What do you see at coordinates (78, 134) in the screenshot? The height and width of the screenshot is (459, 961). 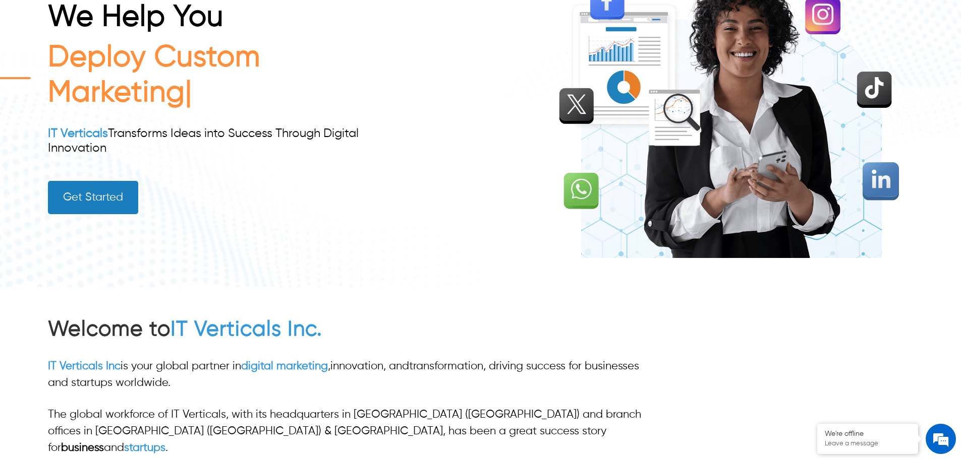 I see `span: IT Verticals` at bounding box center [78, 134].